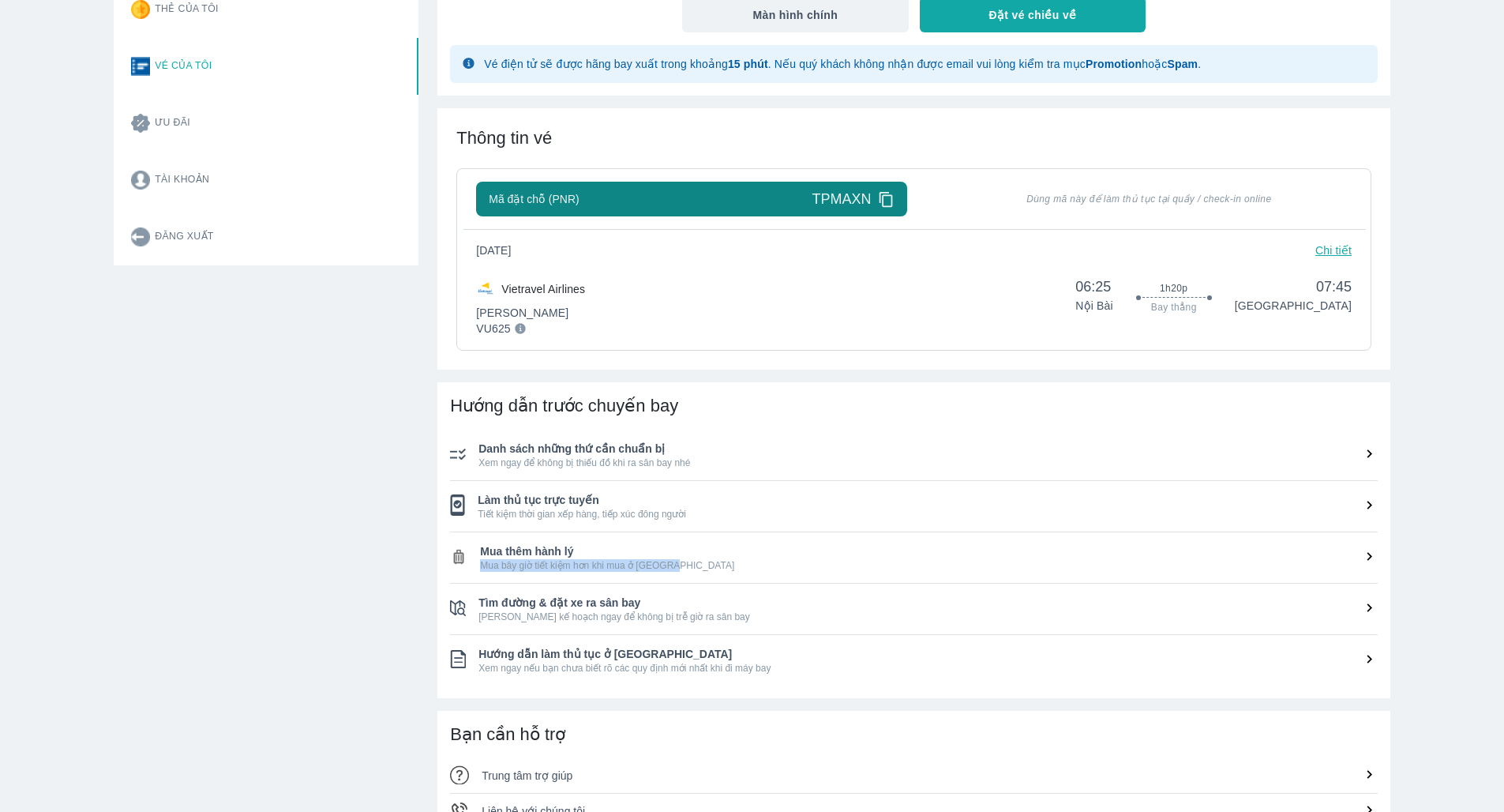 The width and height of the screenshot is (1504, 812). Describe the element at coordinates (928, 514) in the screenshot. I see `span: Tiết kiệm thời gian xếp hàng, tiếp xúc đông người` at that location.